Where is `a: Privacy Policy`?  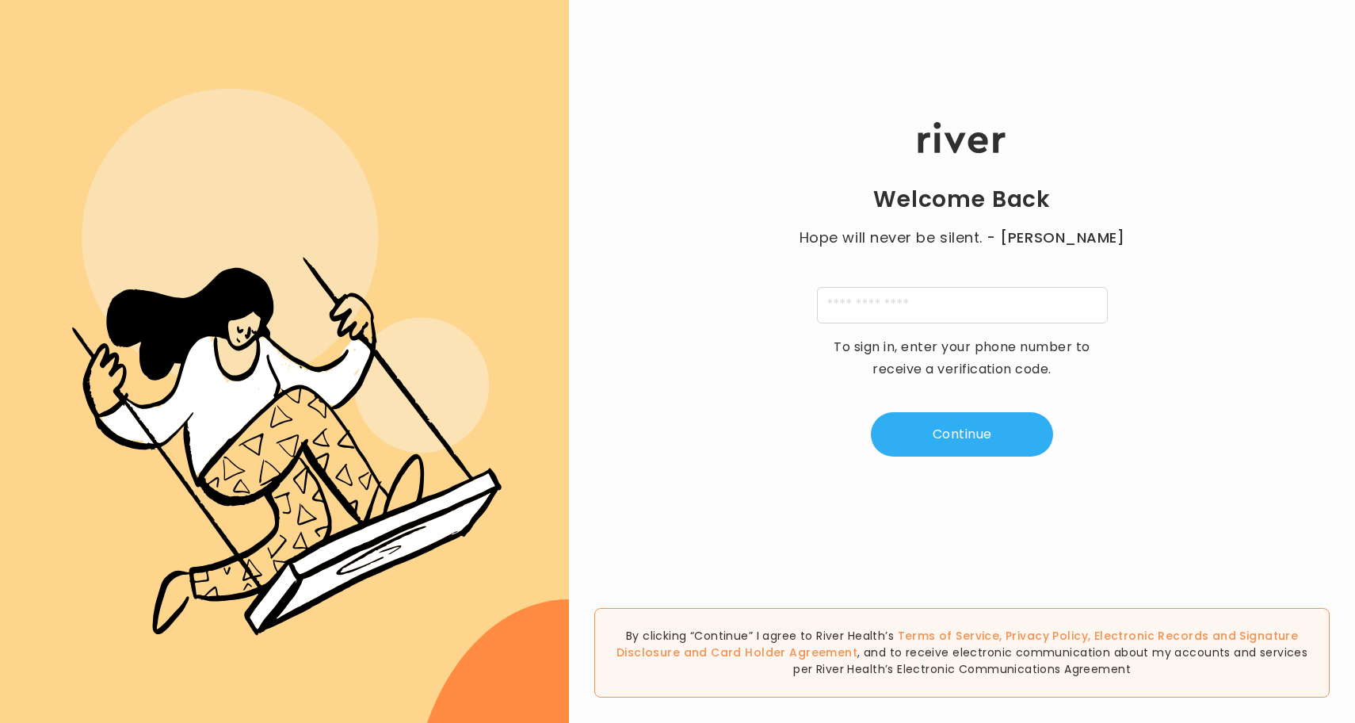
a: Privacy Policy is located at coordinates (1047, 635).